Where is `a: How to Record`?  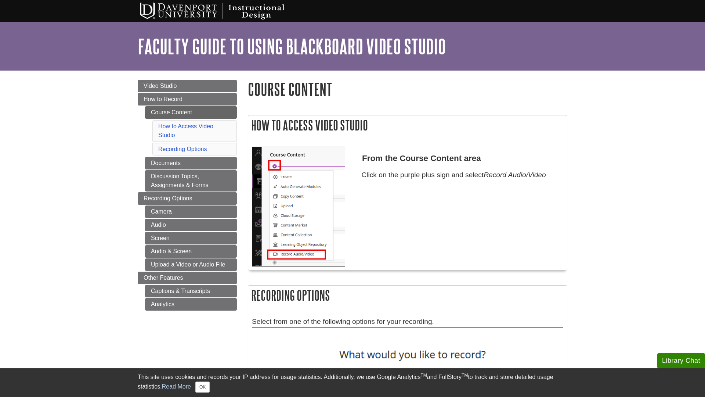
a: How to Record is located at coordinates (187, 99).